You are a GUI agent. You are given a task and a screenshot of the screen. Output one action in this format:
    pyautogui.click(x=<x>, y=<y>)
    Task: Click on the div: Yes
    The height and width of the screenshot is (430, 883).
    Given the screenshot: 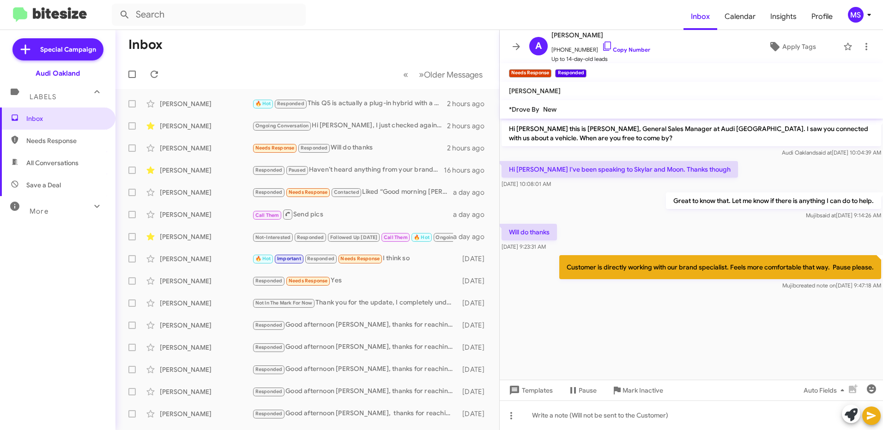 What is the action you would take?
    pyautogui.click(x=355, y=281)
    